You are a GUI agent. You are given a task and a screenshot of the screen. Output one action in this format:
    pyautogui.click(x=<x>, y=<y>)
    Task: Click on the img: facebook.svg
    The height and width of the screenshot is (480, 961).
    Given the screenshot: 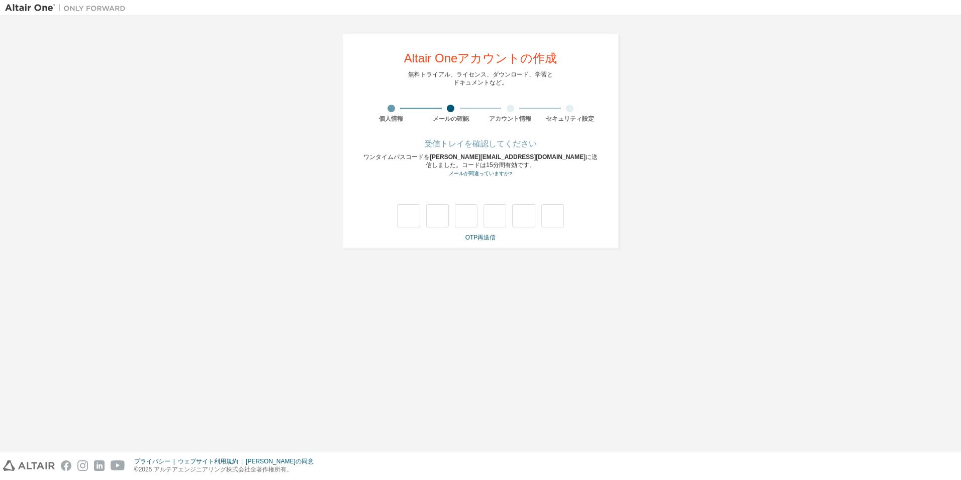 What is the action you would take?
    pyautogui.click(x=66, y=465)
    